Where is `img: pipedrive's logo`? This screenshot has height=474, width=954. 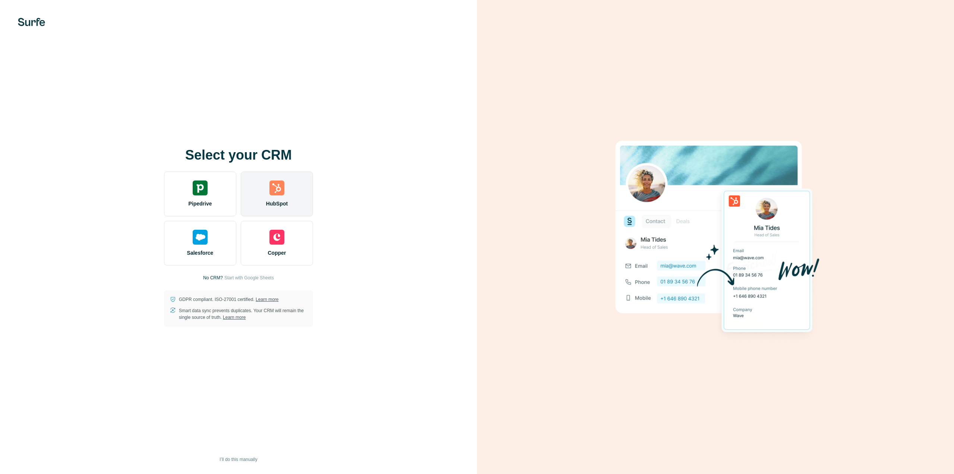 img: pipedrive's logo is located at coordinates (200, 188).